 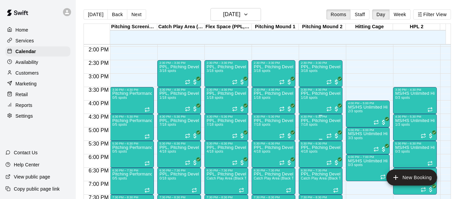 What do you see at coordinates (322, 27) in the screenshot?
I see `div: Pitching Mound 2` at bounding box center [322, 27].